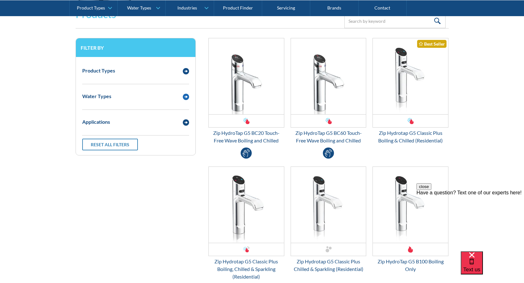 The image size is (524, 283). Describe the element at coordinates (410, 137) in the screenshot. I see `div: Zip Hydrotap G5 Classic Plus Boiling & Chilled (Residential)` at that location.